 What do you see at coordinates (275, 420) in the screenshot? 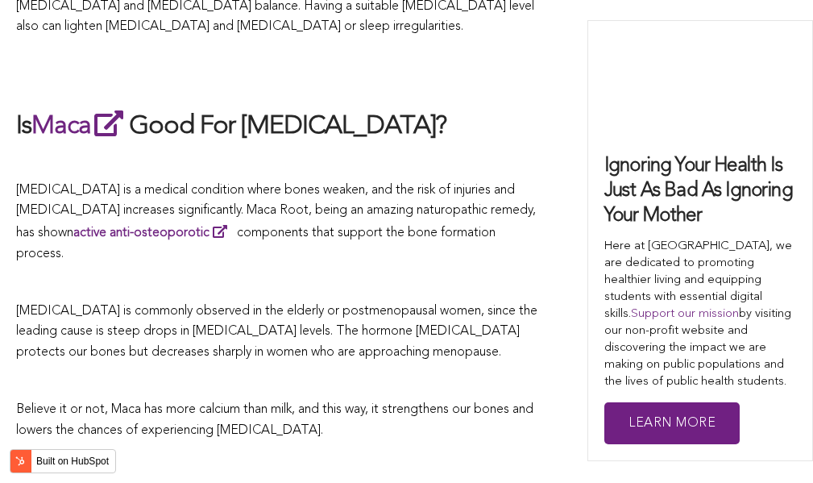
I see `span: Believe it or not, Maca has more calcium than milk, and this way, it strengthens our bones and lo...` at bounding box center [275, 420].